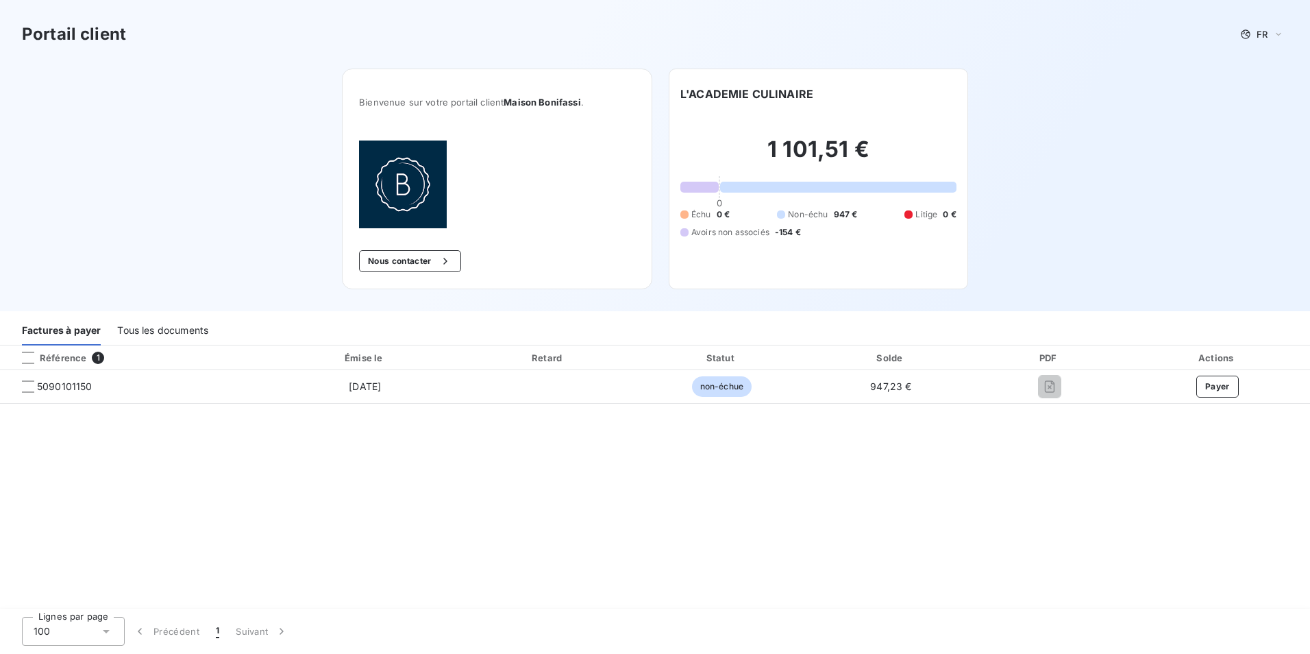 The height and width of the screenshot is (654, 1310). Describe the element at coordinates (1049, 358) in the screenshot. I see `div: PDF` at that location.